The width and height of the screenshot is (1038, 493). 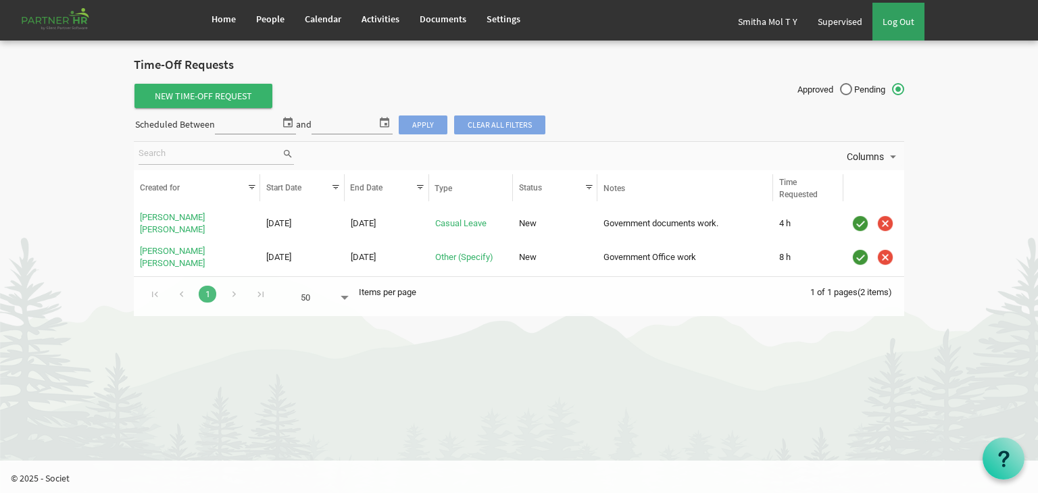 I want to click on span: Settings, so click(x=504, y=19).